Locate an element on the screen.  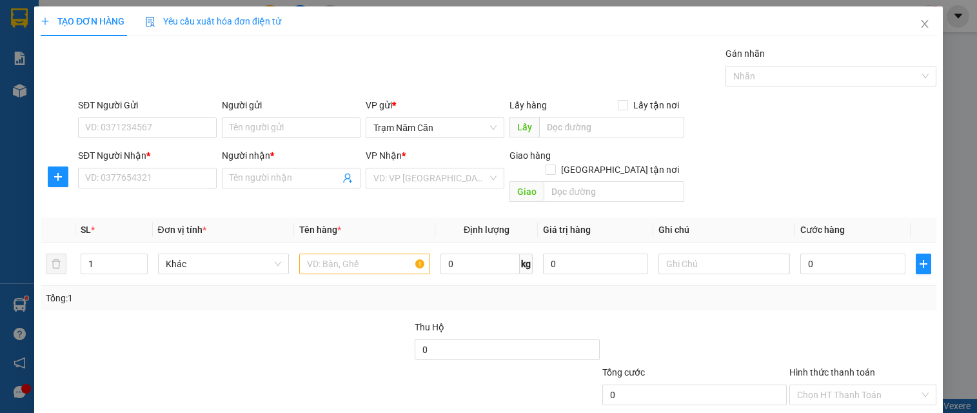
span: Trạm Năm Căn is located at coordinates (435, 128).